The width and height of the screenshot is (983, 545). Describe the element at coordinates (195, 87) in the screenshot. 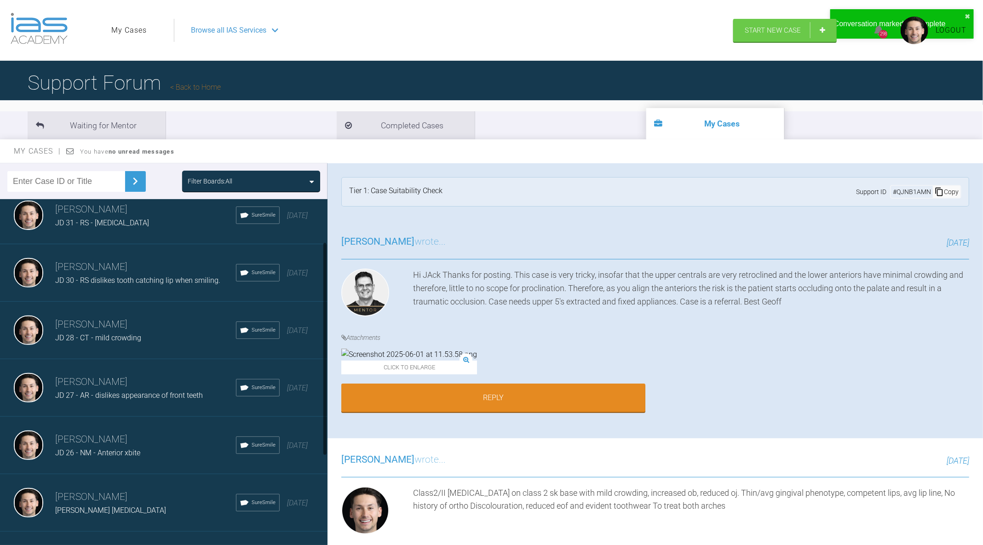

I see `a: Back to Home` at that location.